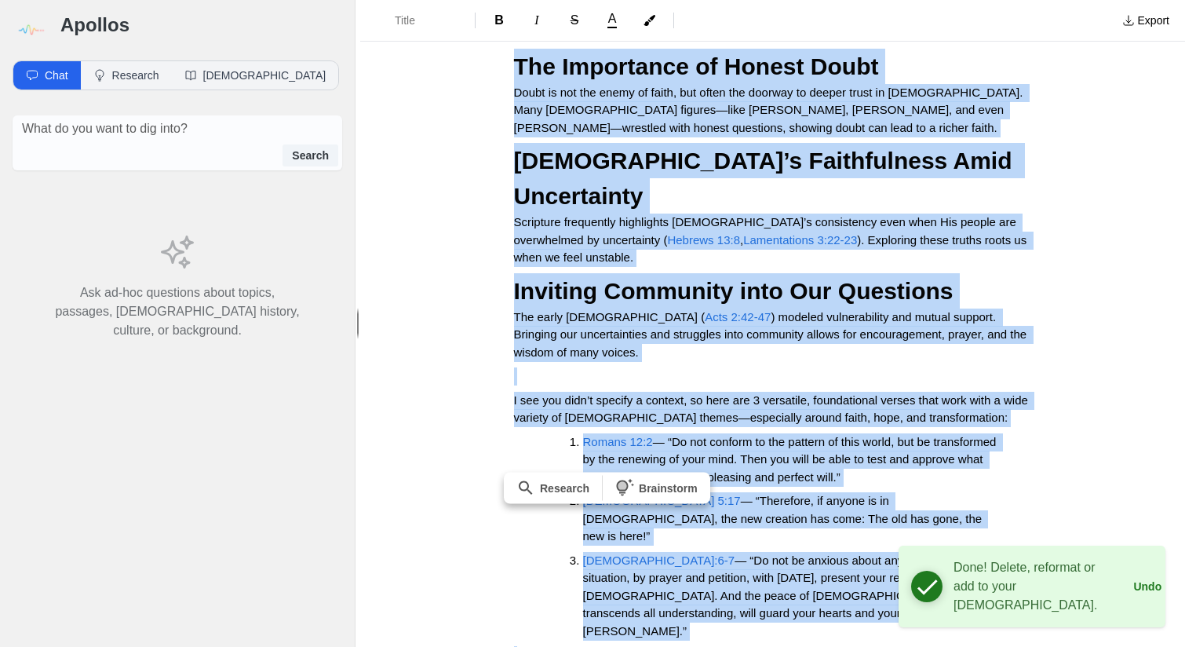  Describe the element at coordinates (696, 66) in the screenshot. I see `span: The Importance of Honest Doubt` at that location.